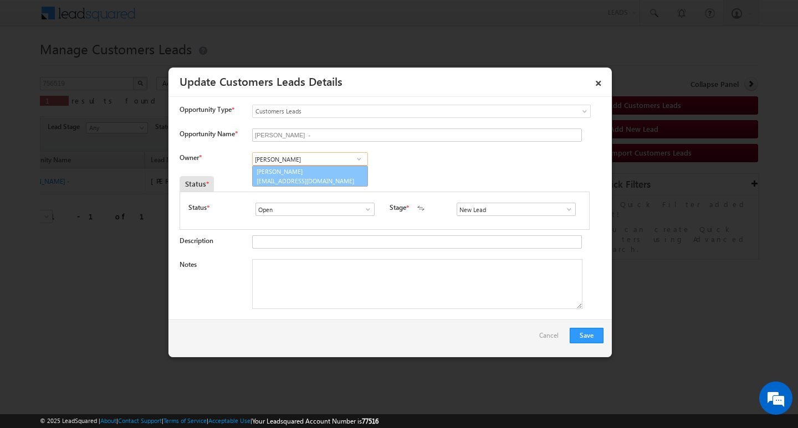  Describe the element at coordinates (229, 420) in the screenshot. I see `a: Acceptable Use` at that location.